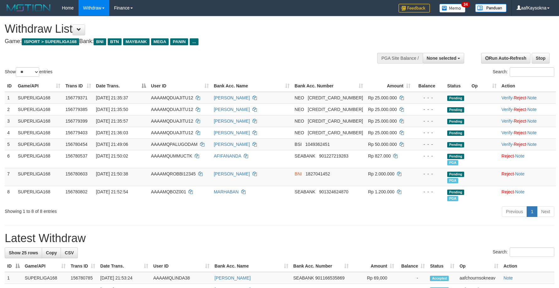 Image resolution: width=559 pixels, height=288 pixels. I want to click on th: Balance, so click(428, 86).